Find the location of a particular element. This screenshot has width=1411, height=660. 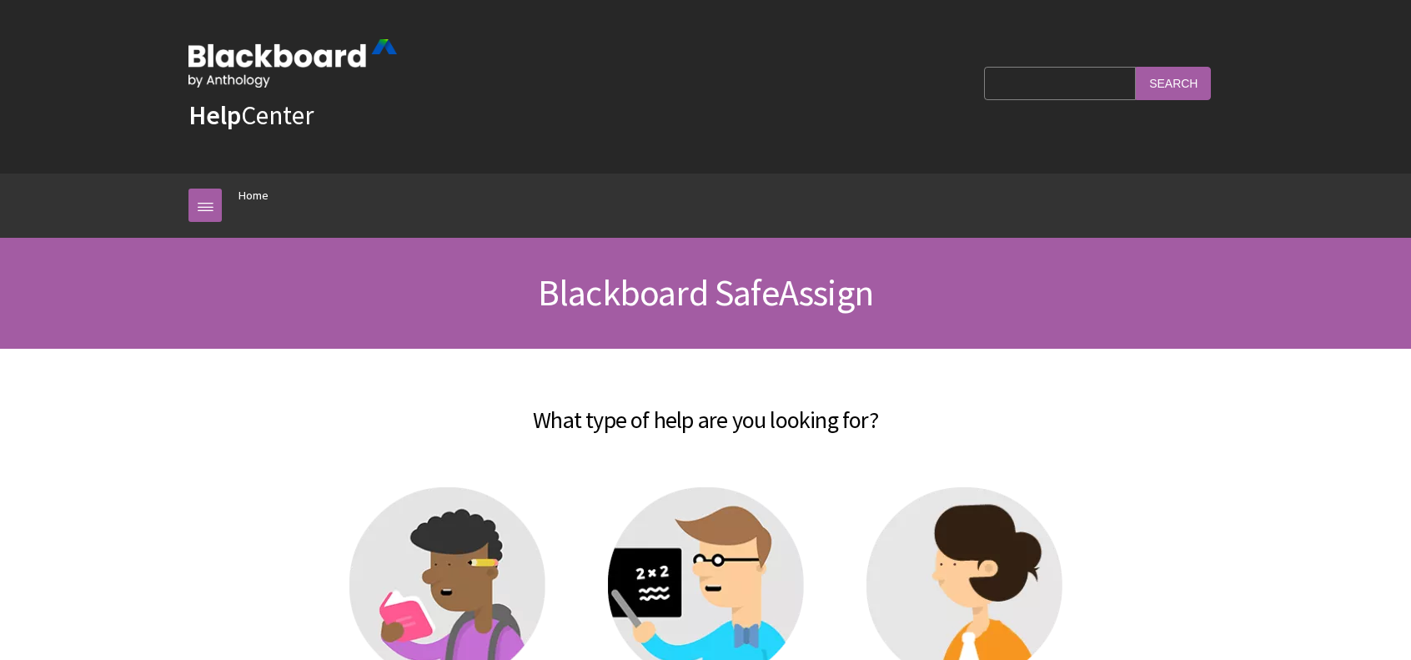

strong: Help is located at coordinates (214, 115).